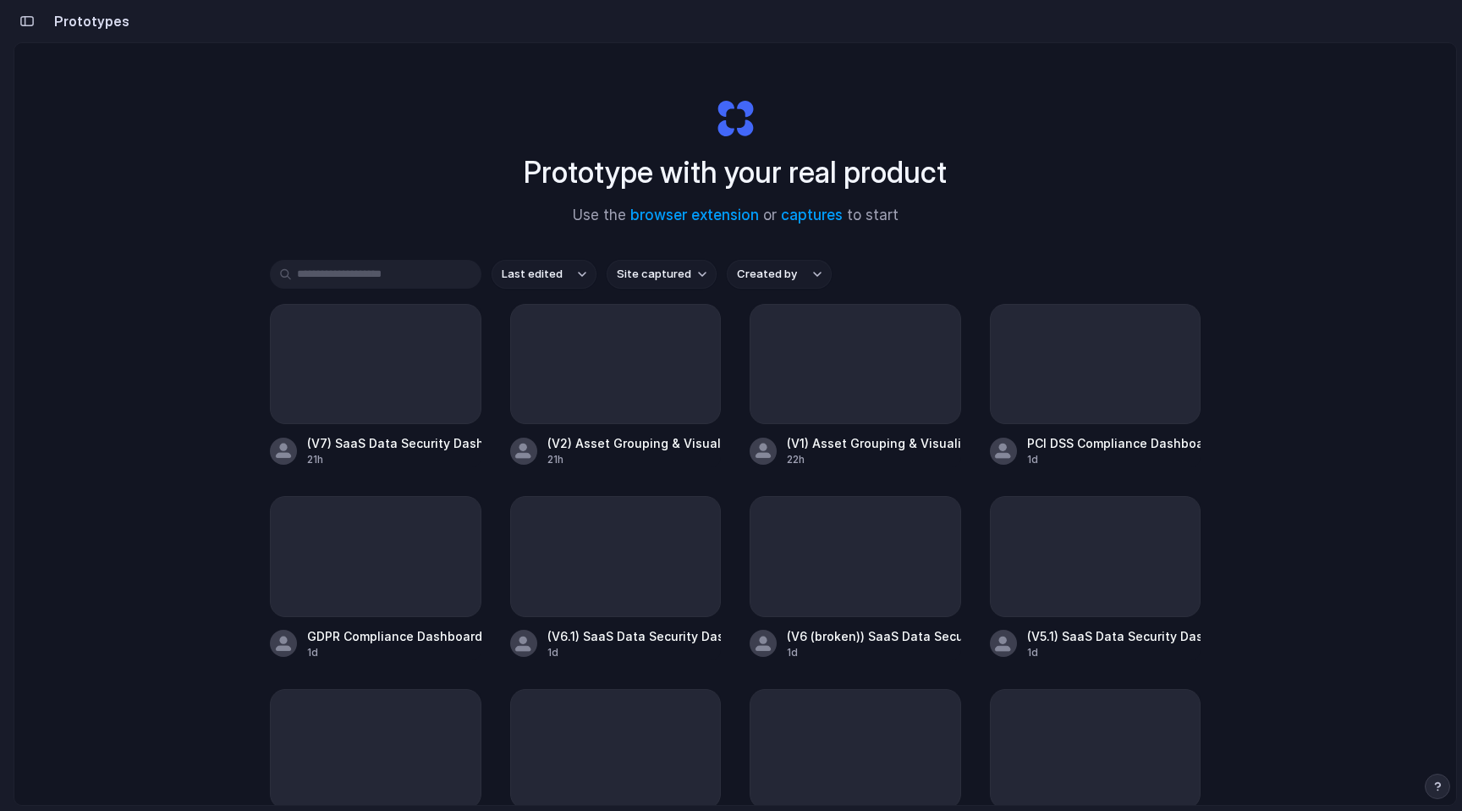 This screenshot has height=811, width=1462. I want to click on span: Site captured, so click(654, 274).